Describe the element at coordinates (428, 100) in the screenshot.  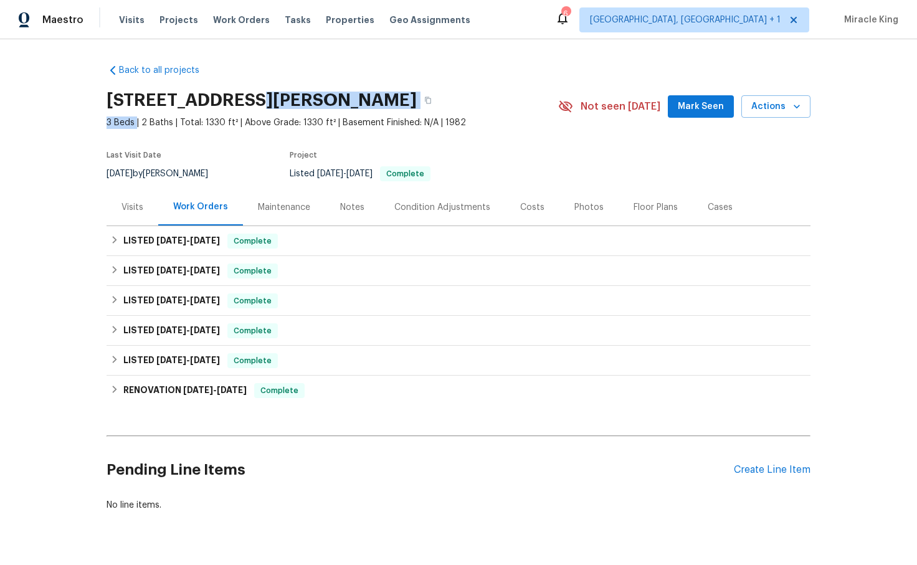
I see `button: Copy Address` at that location.